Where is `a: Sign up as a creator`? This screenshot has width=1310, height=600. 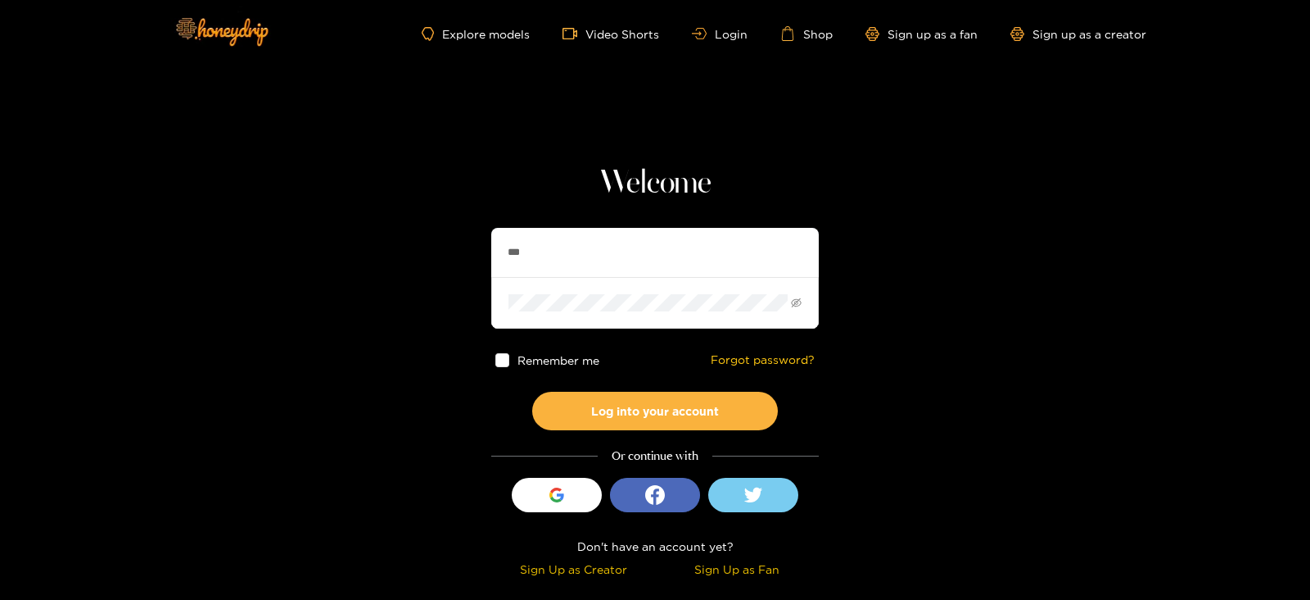
a: Sign up as a creator is located at coordinates (1079, 34).